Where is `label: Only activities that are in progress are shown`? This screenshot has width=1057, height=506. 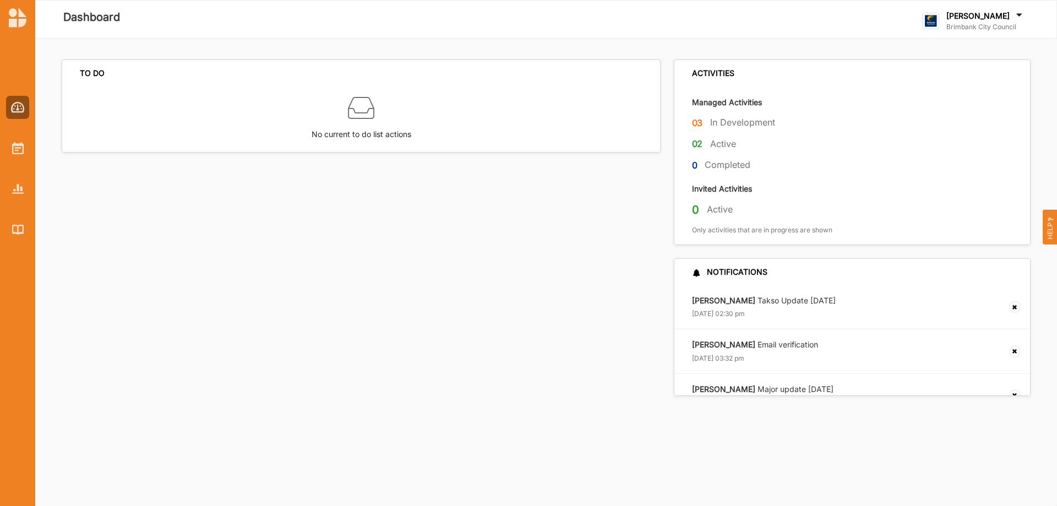
label: Only activities that are in progress are shown is located at coordinates (762, 230).